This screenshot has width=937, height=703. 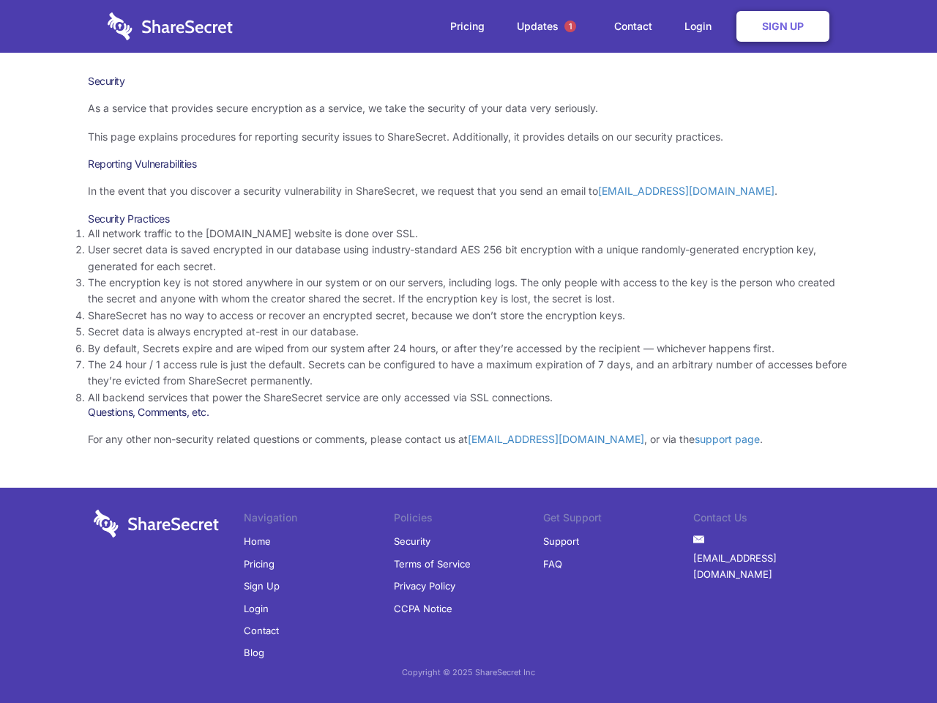 What do you see at coordinates (469, 412) in the screenshot?
I see `h3: Questions, Comments, etc.` at bounding box center [469, 412].